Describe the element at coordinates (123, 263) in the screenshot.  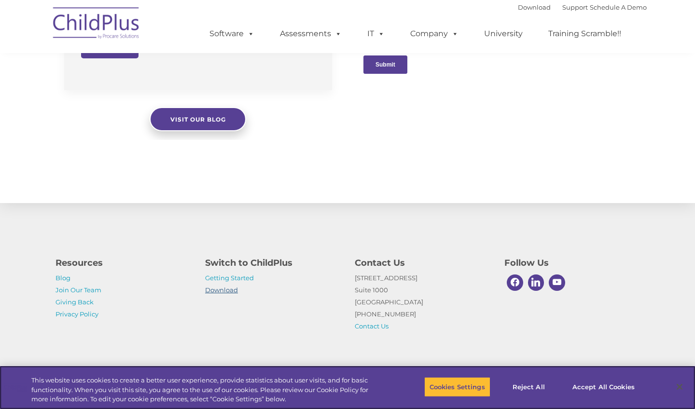
I see `h4: Resources` at that location.